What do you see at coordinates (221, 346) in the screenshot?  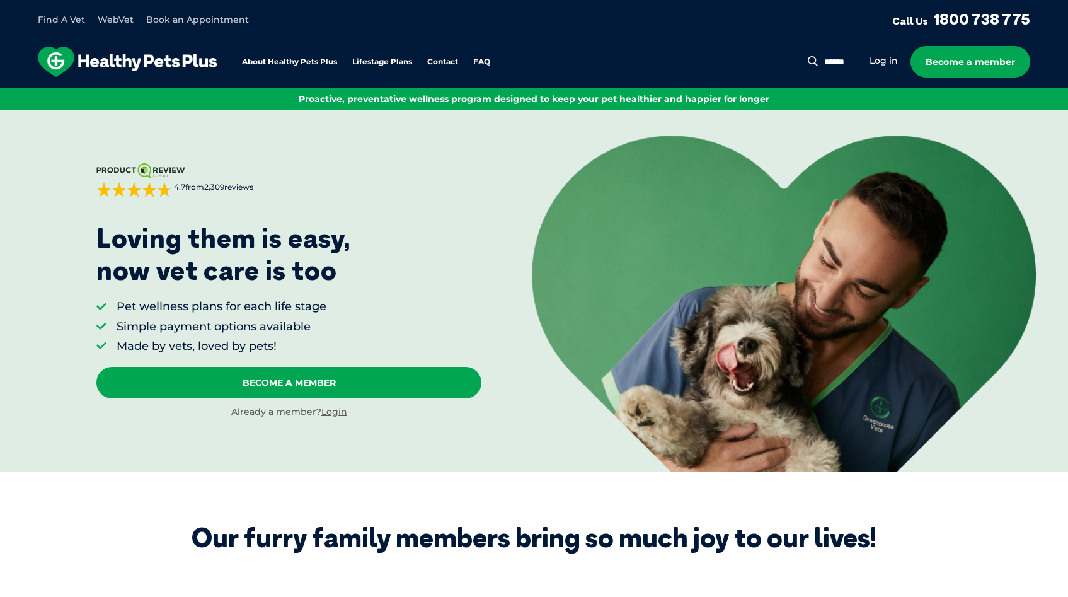 I see `li: Made by vets, loved by pets!` at bounding box center [221, 346].